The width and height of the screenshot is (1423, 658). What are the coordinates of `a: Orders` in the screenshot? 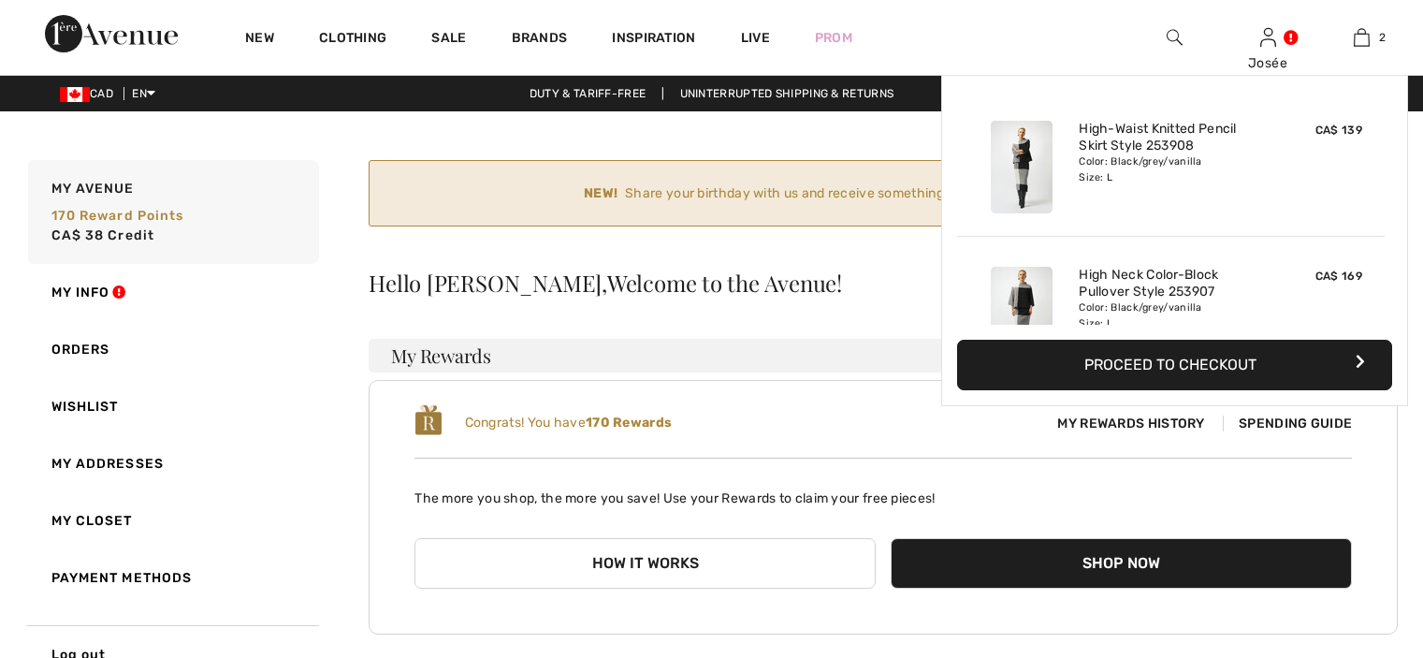 It's located at (171, 349).